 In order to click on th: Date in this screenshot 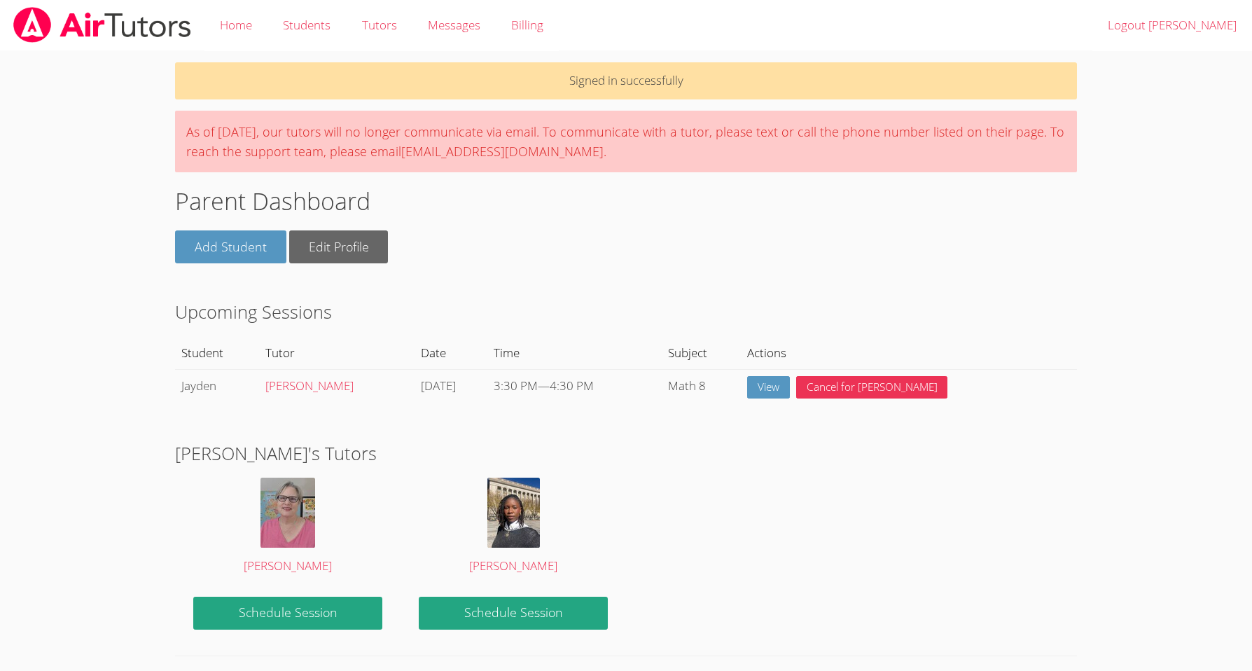, I will do `click(451, 353)`.